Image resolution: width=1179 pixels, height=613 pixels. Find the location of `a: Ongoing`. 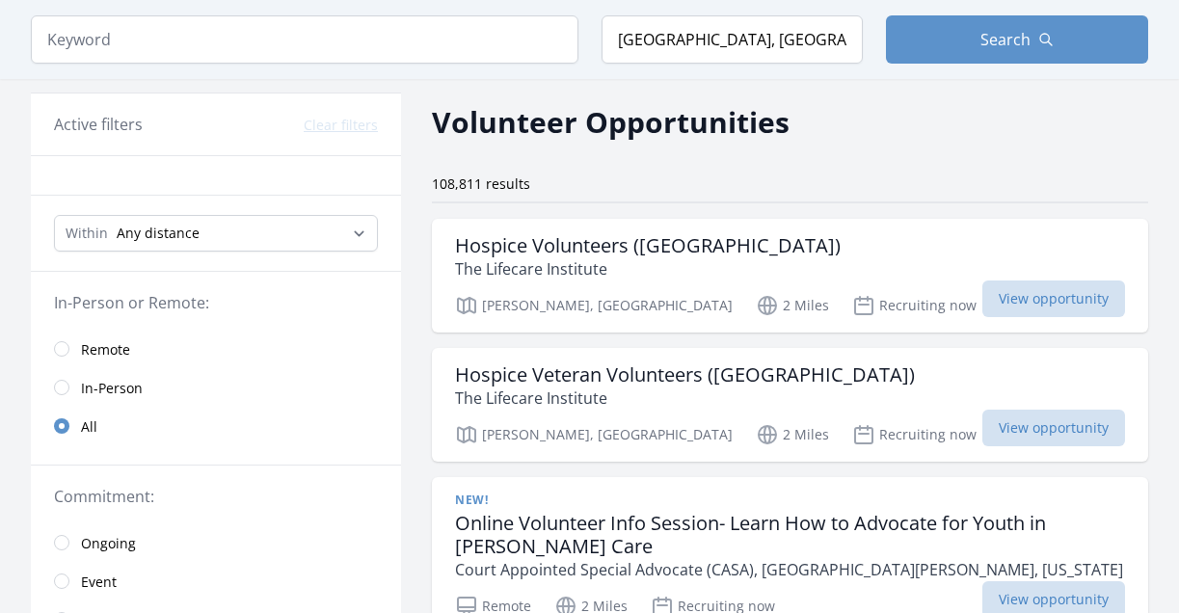

a: Ongoing is located at coordinates (216, 543).